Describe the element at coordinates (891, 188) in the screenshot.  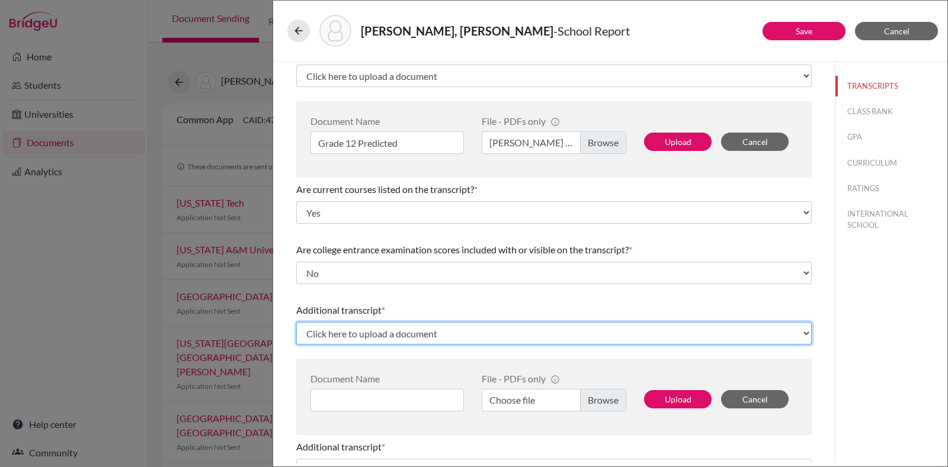
I see `button: RATINGS` at that location.